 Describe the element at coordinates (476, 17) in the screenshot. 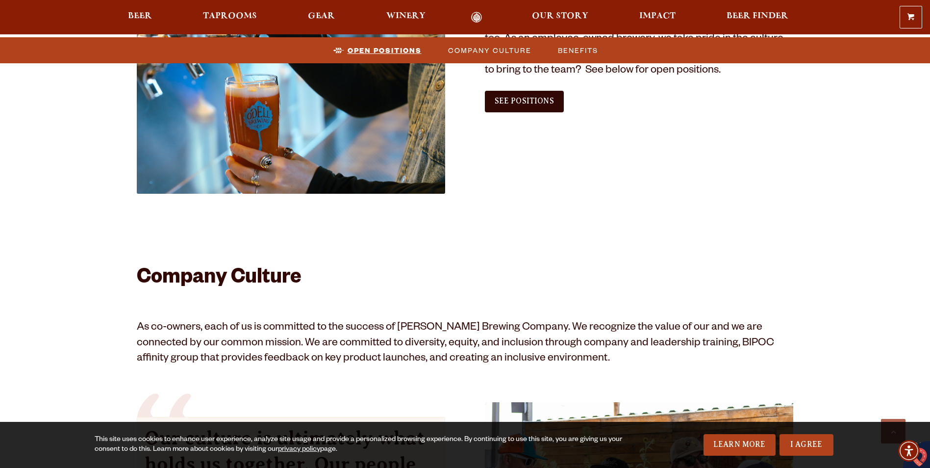

I see `a: Odell Home` at that location.